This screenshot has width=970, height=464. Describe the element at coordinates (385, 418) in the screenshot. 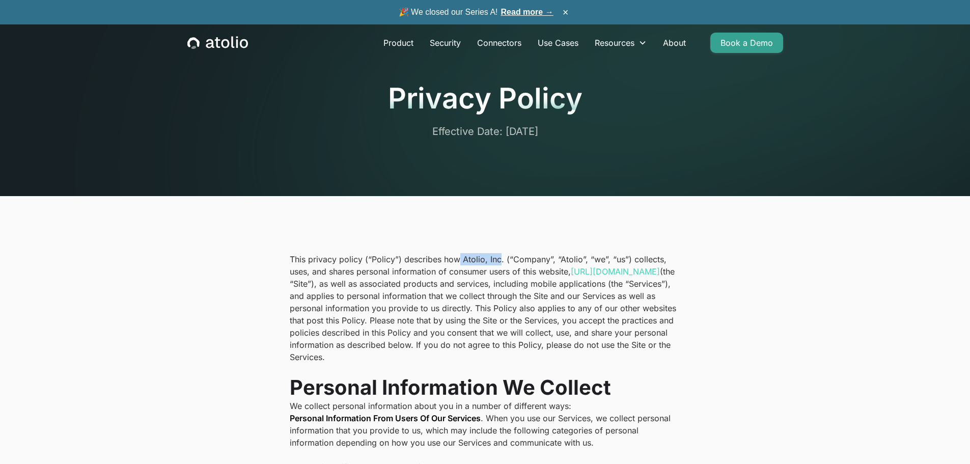

I see `strong: Personal Information From Users Of Our Services` at that location.